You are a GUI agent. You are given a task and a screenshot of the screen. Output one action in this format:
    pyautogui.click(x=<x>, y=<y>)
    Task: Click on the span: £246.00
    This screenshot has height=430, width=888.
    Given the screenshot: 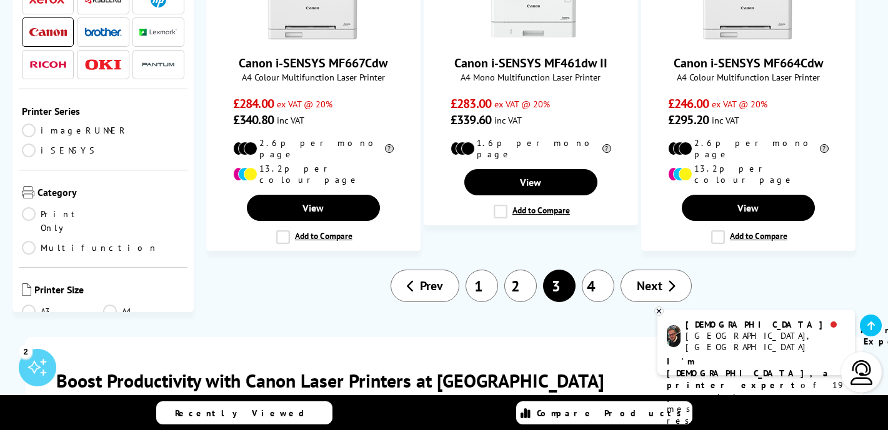 What is the action you would take?
    pyautogui.click(x=688, y=104)
    